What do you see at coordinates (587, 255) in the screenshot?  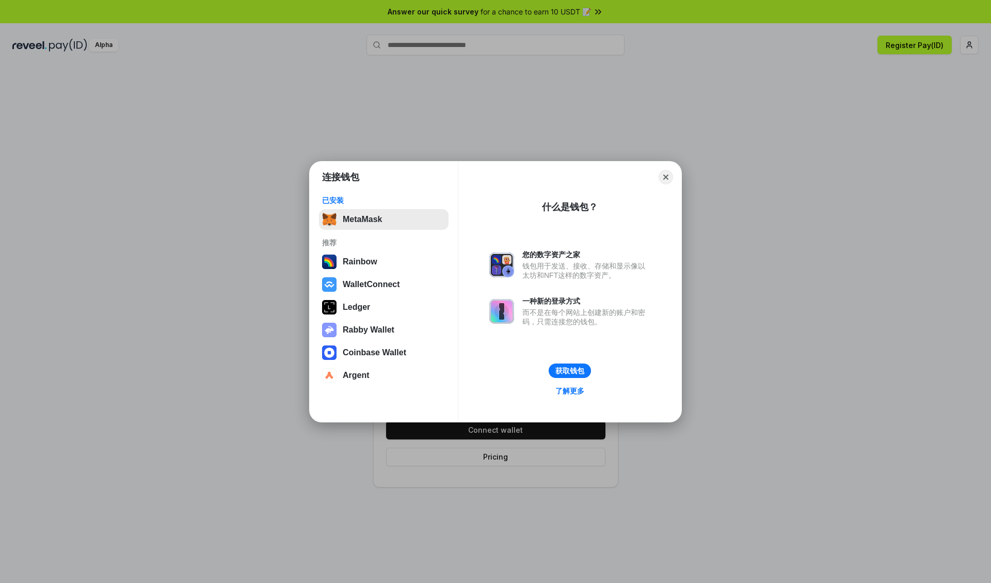 I see `div: 您的数字资产之家` at bounding box center [587, 255].